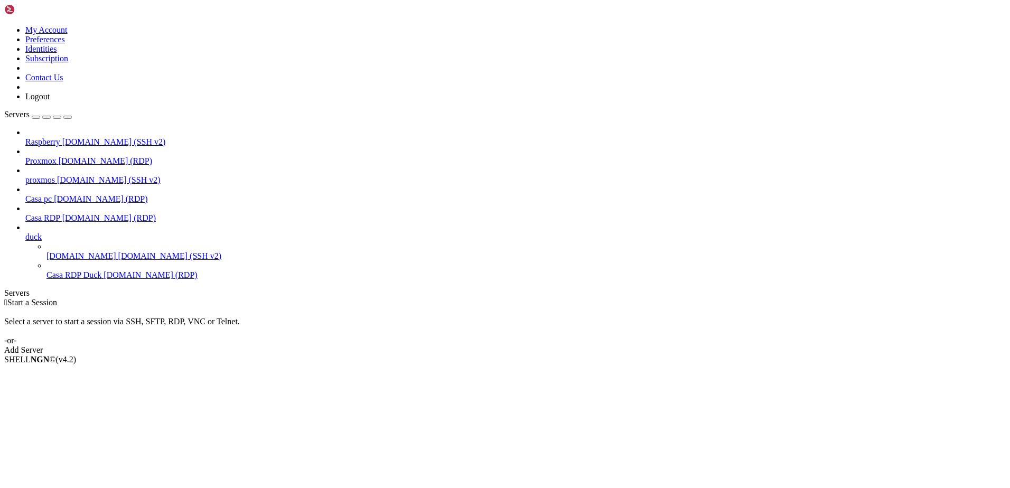 Image resolution: width=1010 pixels, height=488 pixels. I want to click on li: duck, so click(515, 251).